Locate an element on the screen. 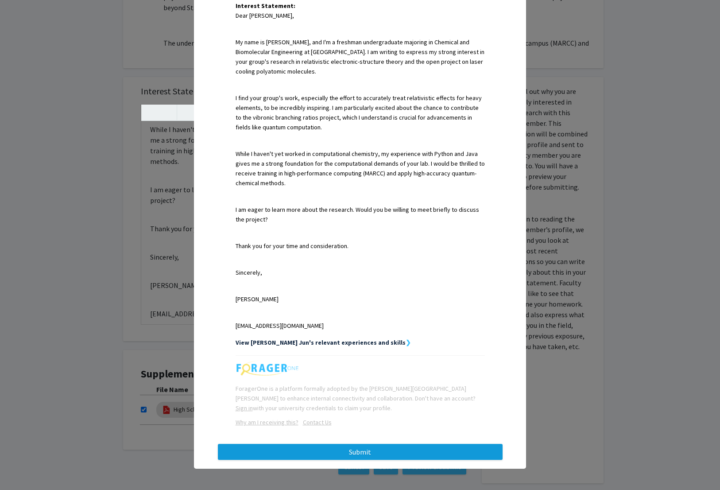 Image resolution: width=720 pixels, height=490 pixels. p: Thank you for your time and consideration. is located at coordinates (360, 246).